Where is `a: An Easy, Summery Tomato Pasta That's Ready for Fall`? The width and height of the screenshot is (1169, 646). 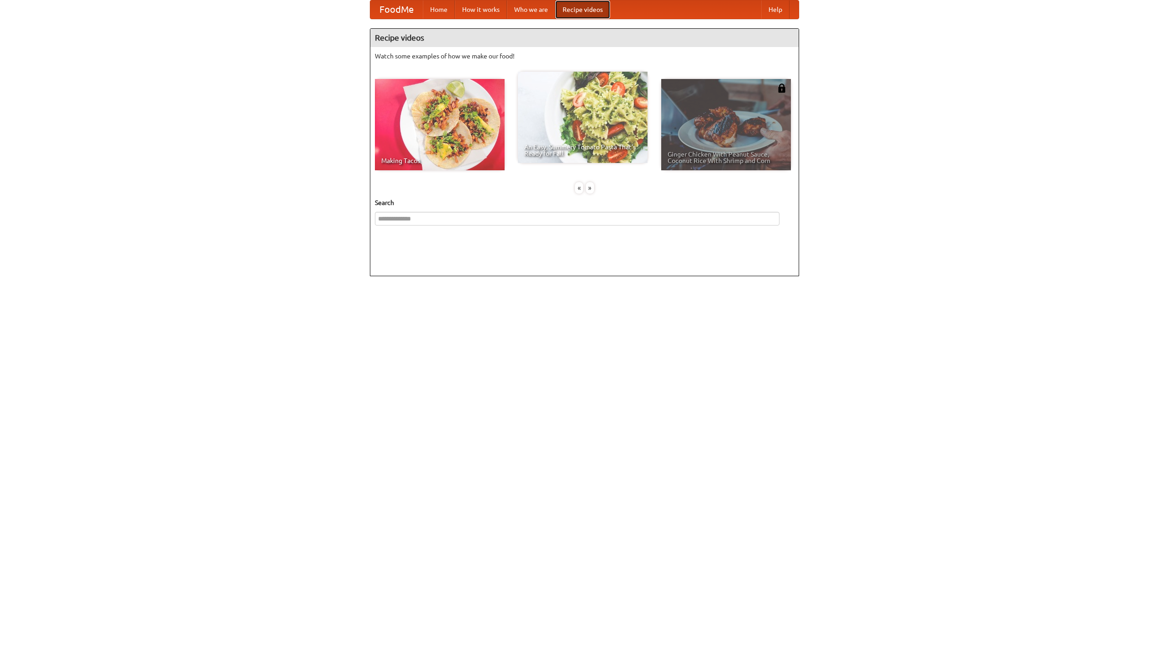 a: An Easy, Summery Tomato Pasta That's Ready for Fall is located at coordinates (583, 117).